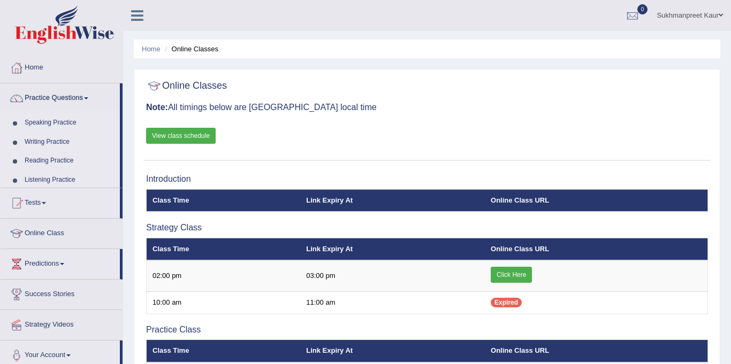 This screenshot has width=731, height=364. I want to click on a: Success Stories, so click(62, 293).